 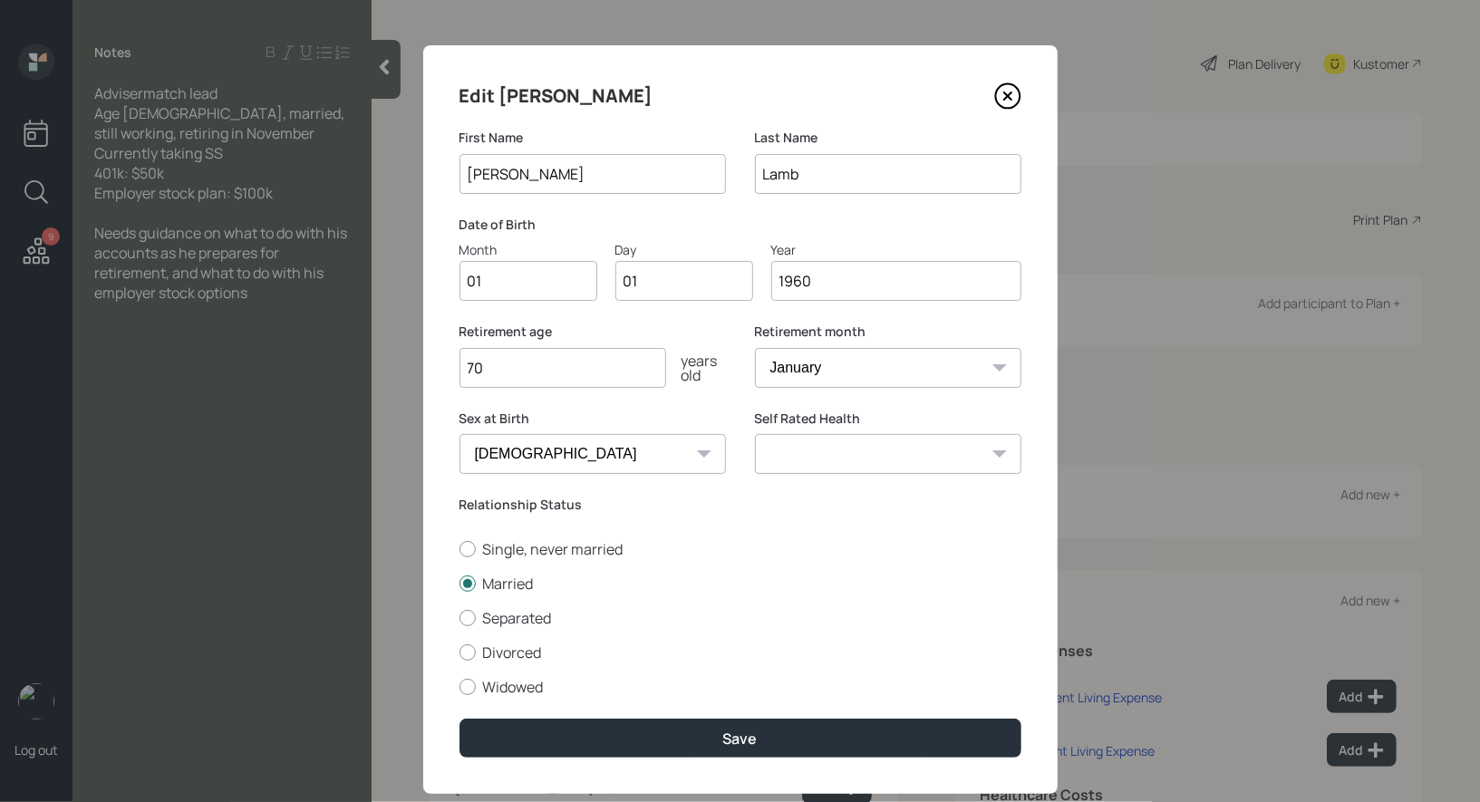 What do you see at coordinates (741, 584) in the screenshot?
I see `label: Married` at bounding box center [741, 584].